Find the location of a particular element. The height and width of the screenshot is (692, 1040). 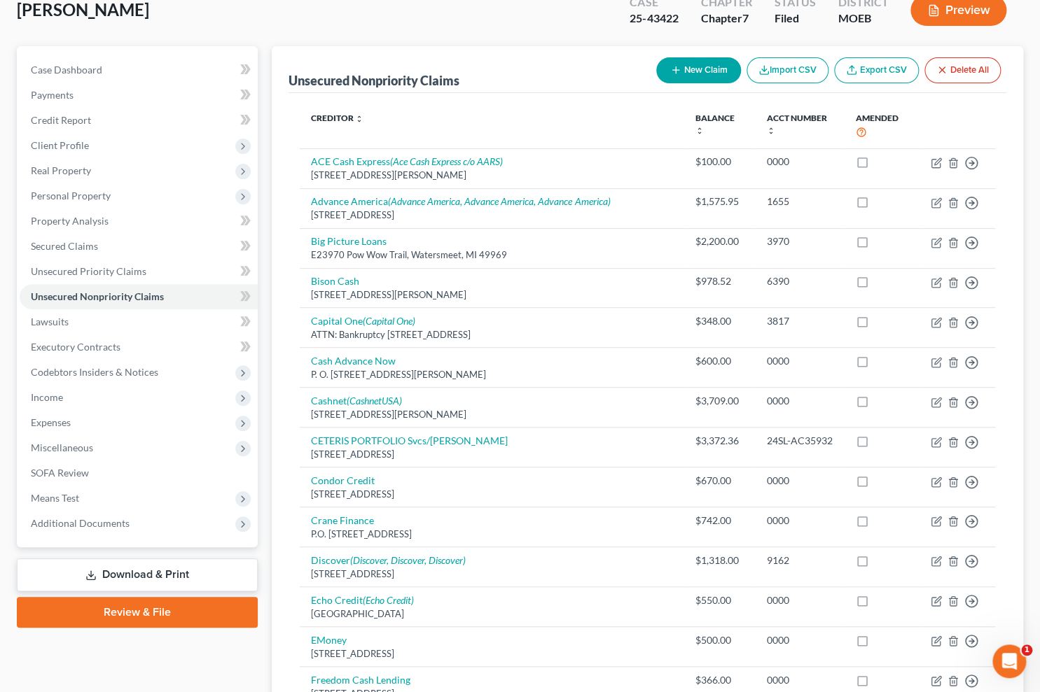

a: Echo Credit(Echo Credit) is located at coordinates (362, 600).